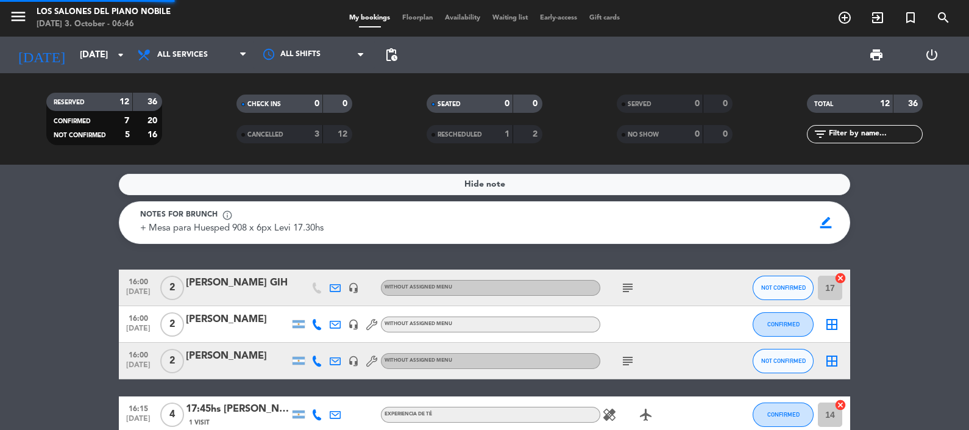 The width and height of the screenshot is (969, 430). Describe the element at coordinates (845, 18) in the screenshot. I see `i: add_circle_outline` at that location.